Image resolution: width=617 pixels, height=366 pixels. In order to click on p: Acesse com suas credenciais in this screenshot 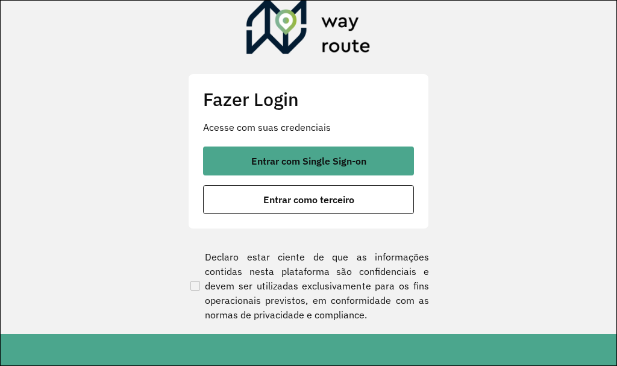, I will do `click(308, 127)`.